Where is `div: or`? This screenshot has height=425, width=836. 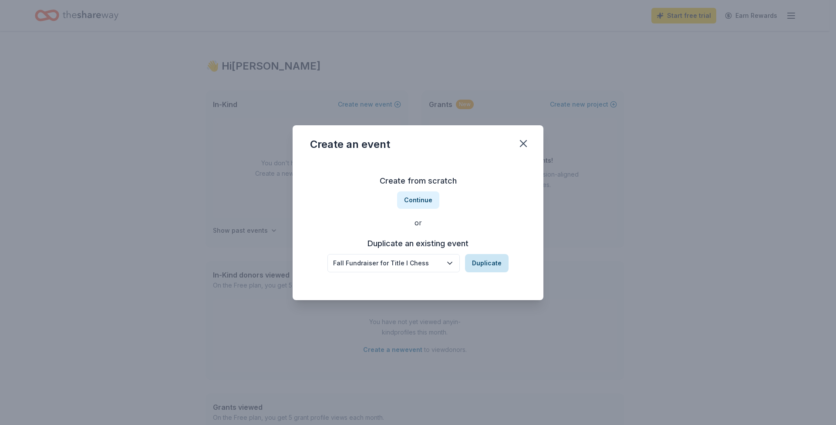
div: or is located at coordinates (418, 223).